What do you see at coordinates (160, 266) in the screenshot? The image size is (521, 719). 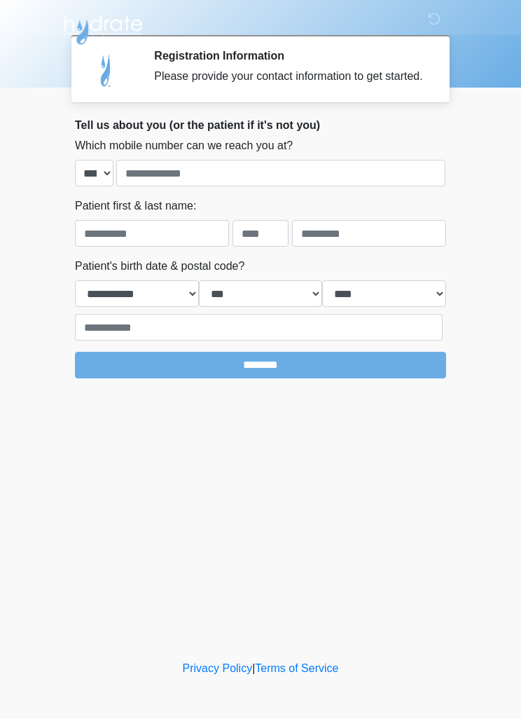 I see `label: Patient's birth date & postal code?` at bounding box center [160, 266].